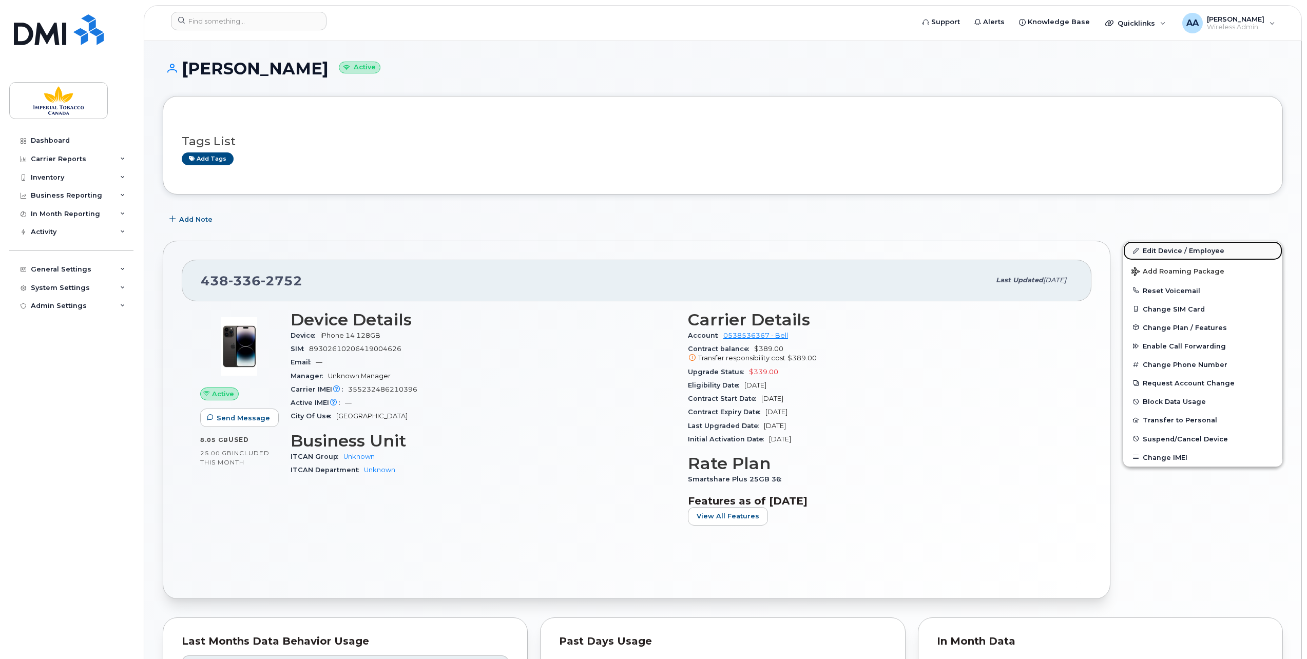 This screenshot has width=1307, height=659. Describe the element at coordinates (355, 348) in the screenshot. I see `span: 89302610206419004626` at that location.